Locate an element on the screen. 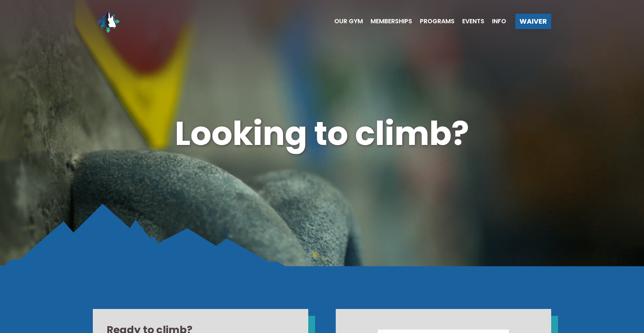 This screenshot has width=644, height=333. a: Our Gym is located at coordinates (344, 21).